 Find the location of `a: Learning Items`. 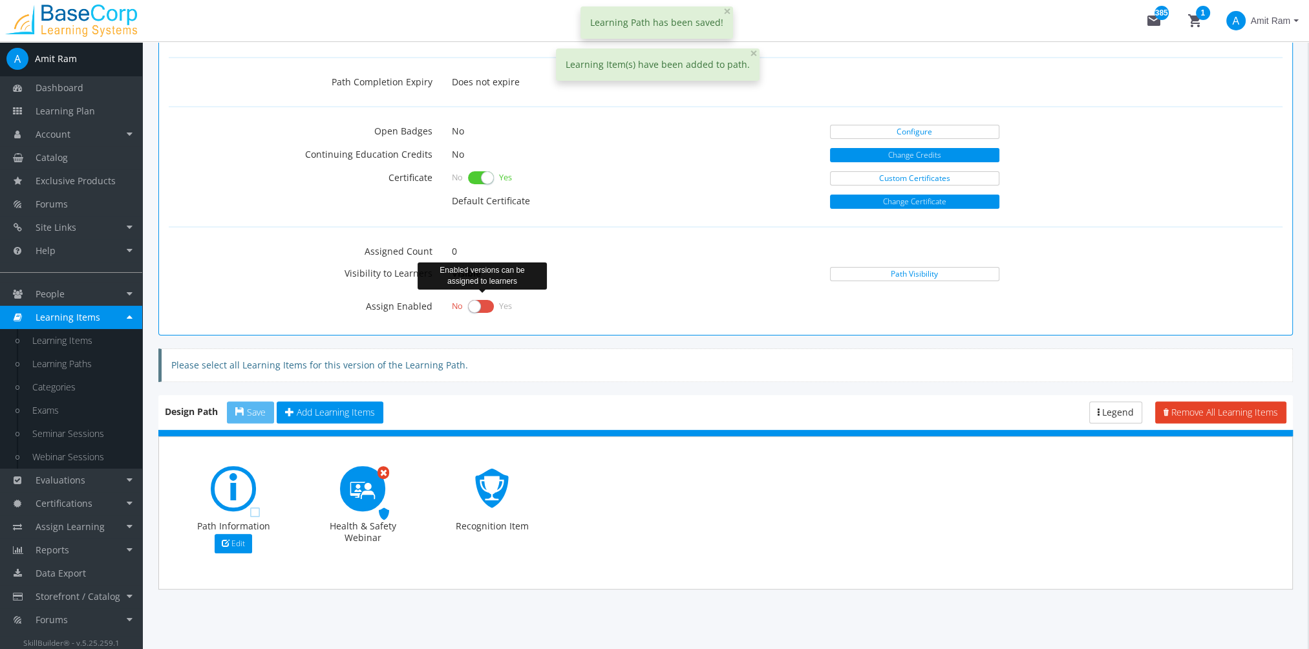

a: Learning Items is located at coordinates (81, 341).